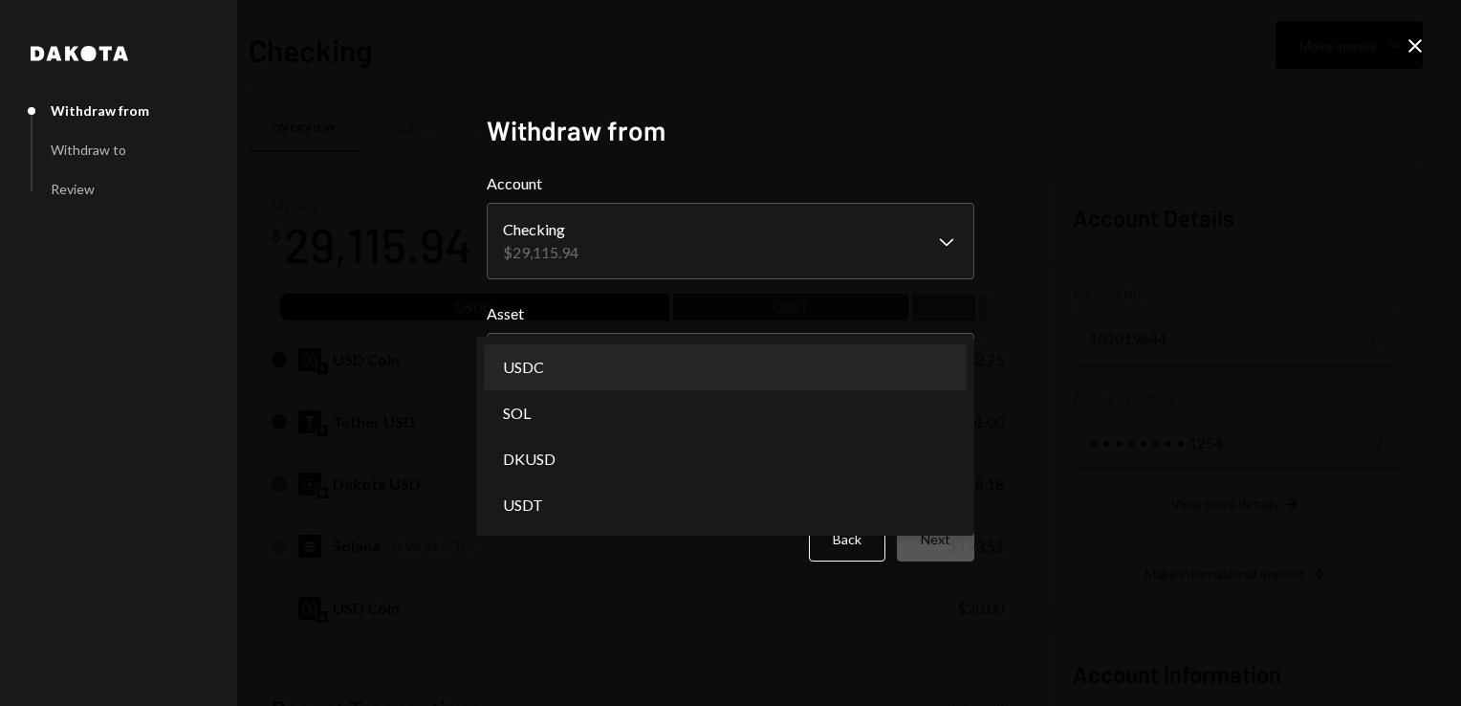  Describe the element at coordinates (731, 314) in the screenshot. I see `label: Asset` at that location.